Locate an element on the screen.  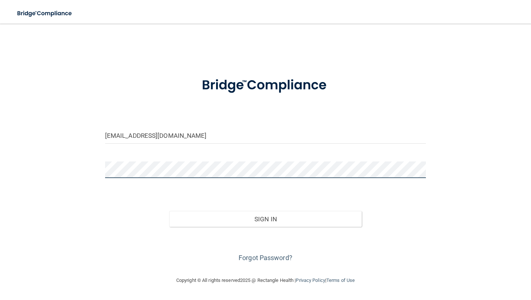
input: Email is located at coordinates (266, 135).